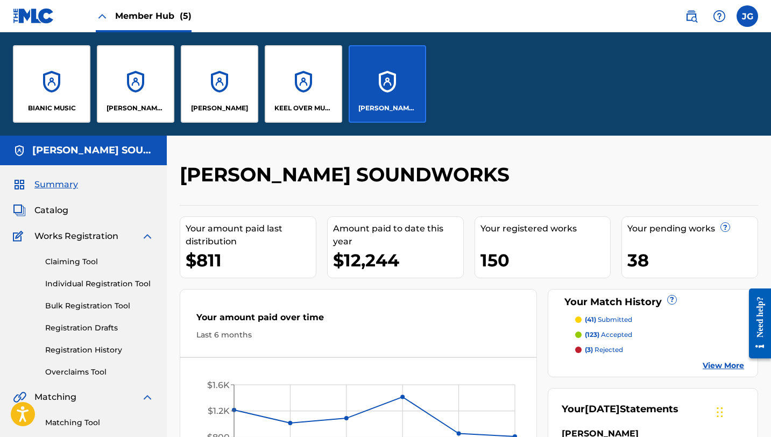 This screenshot has width=771, height=437. What do you see at coordinates (660, 335) in the screenshot?
I see `a: (123) accepted` at bounding box center [660, 335].